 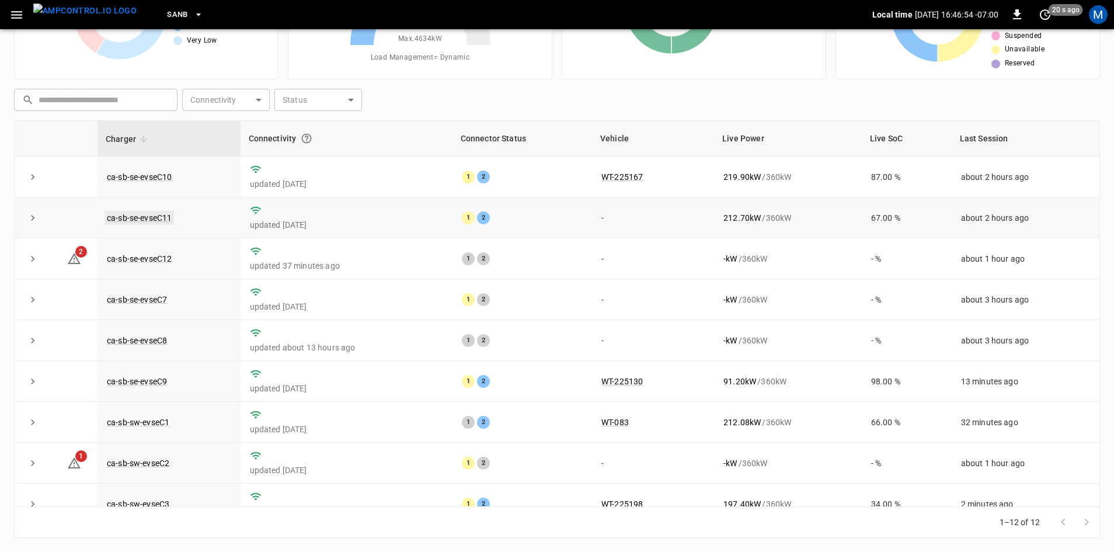 I want to click on a: WT-225198, so click(x=622, y=504).